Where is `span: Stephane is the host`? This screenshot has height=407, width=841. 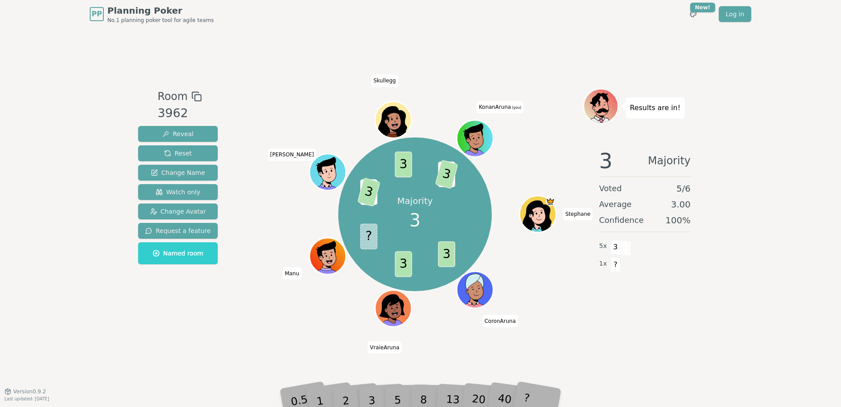
span: Stephane is the host is located at coordinates (550, 201).